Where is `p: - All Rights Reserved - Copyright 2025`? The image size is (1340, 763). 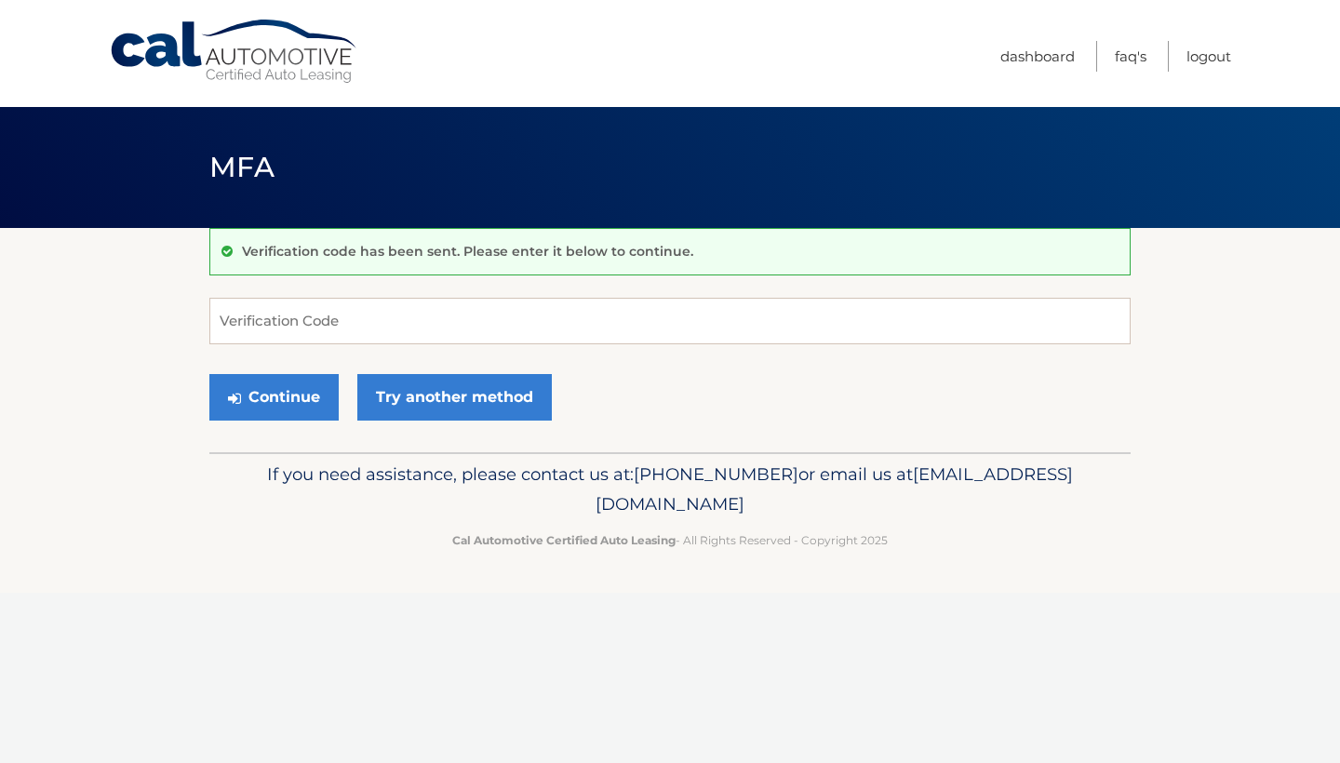 p: - All Rights Reserved - Copyright 2025 is located at coordinates (670, 540).